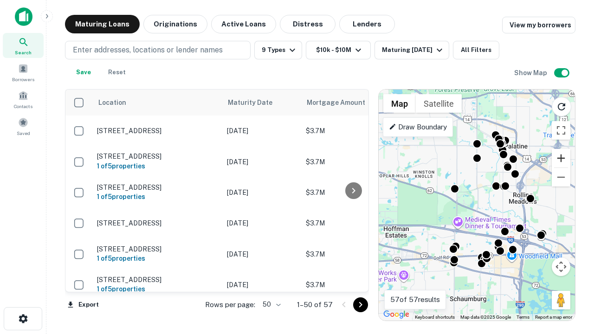  Describe the element at coordinates (23, 79) in the screenshot. I see `span: Borrowers` at that location.